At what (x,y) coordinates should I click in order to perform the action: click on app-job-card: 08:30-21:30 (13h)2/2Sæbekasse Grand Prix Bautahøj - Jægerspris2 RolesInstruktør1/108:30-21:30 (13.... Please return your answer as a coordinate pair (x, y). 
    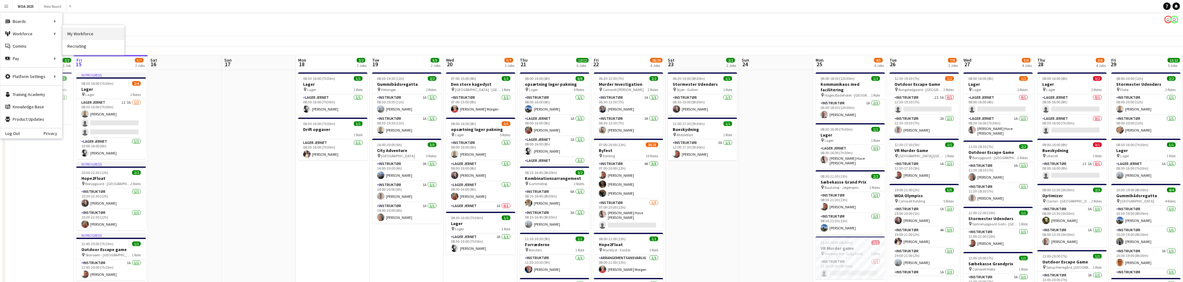
    Looking at the image, I should click on (850, 202).